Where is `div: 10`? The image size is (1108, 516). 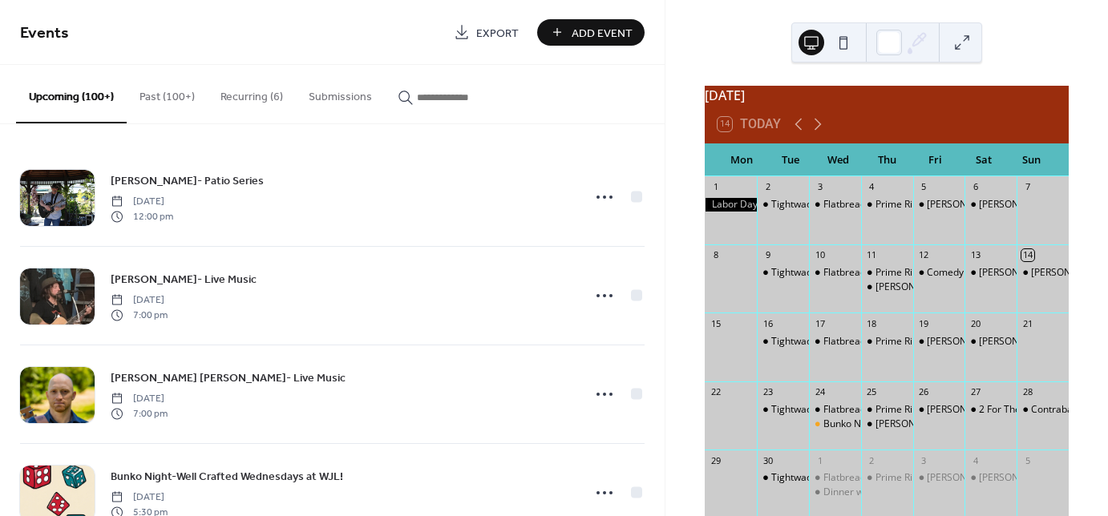 div: 10 is located at coordinates (820, 255).